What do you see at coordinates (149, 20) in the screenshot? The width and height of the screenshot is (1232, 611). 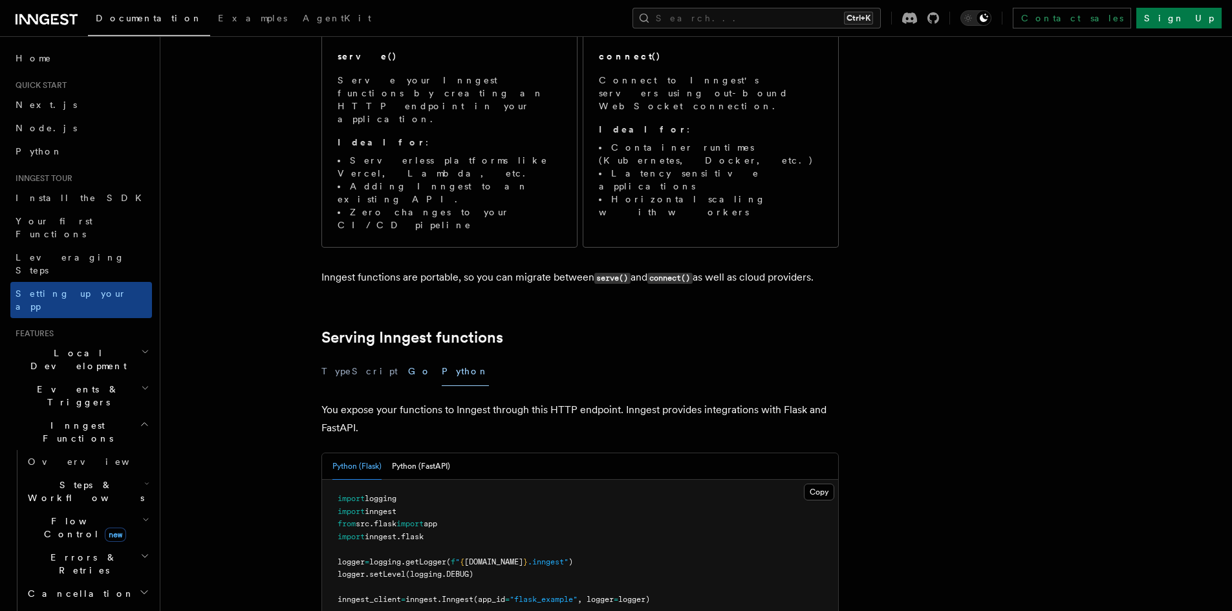 I see `a: Documentation` at bounding box center [149, 20].